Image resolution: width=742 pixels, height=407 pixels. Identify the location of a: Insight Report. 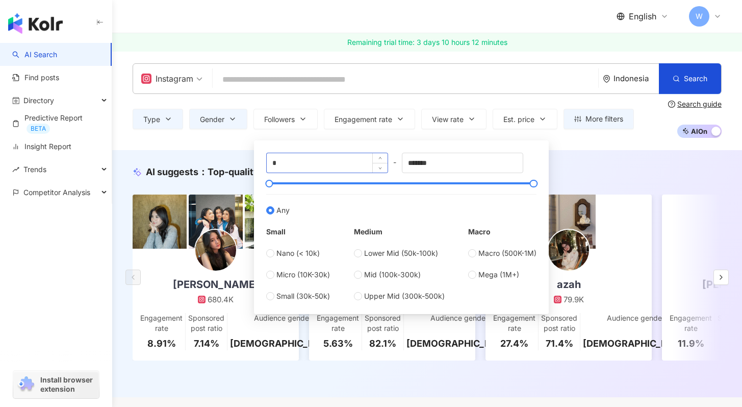
(42, 146).